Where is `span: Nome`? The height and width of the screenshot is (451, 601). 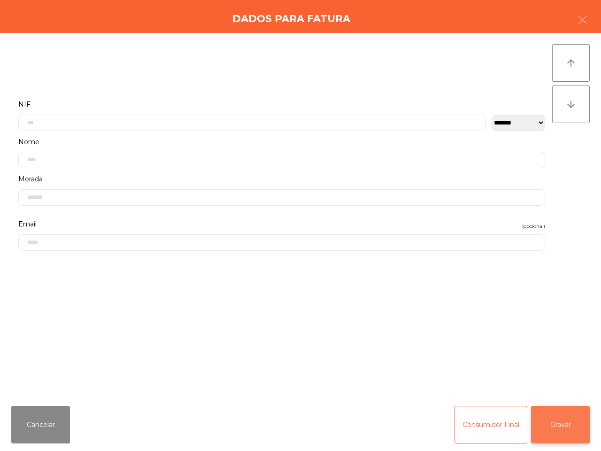 span: Nome is located at coordinates (29, 142).